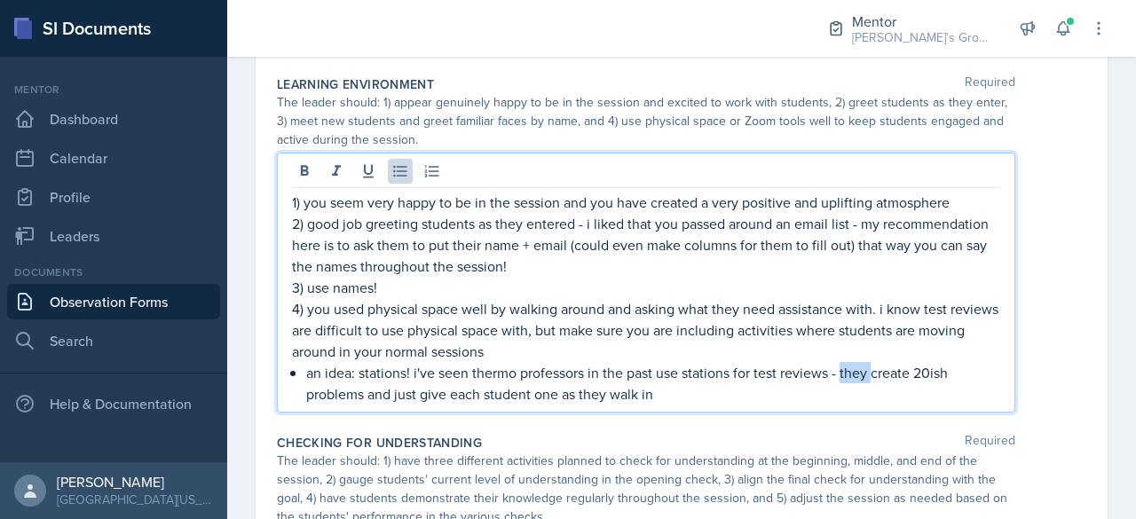 The width and height of the screenshot is (1136, 519). I want to click on a: Leaders, so click(114, 236).